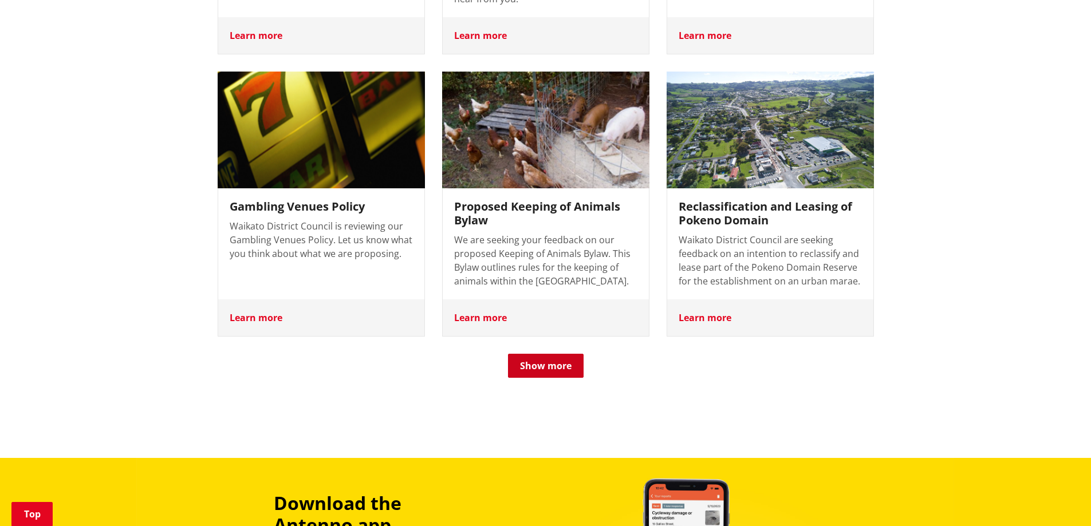 Image resolution: width=1091 pixels, height=526 pixels. I want to click on h3: Proposed Keeping of Animals Bylaw, so click(546, 214).